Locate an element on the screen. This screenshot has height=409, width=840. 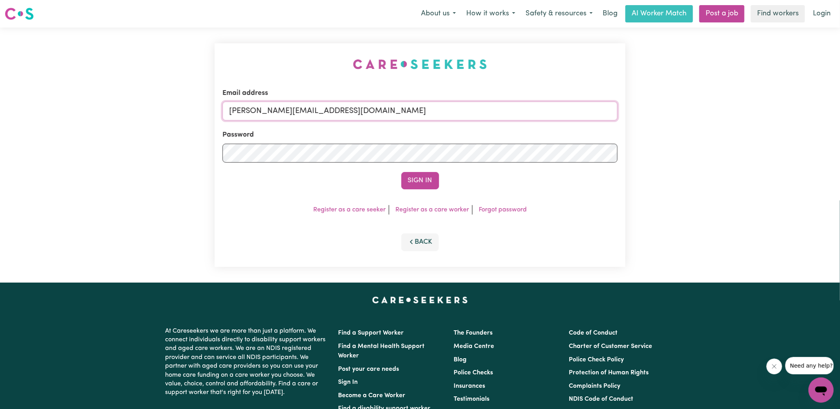
a: Careseekers logo is located at coordinates (19, 14).